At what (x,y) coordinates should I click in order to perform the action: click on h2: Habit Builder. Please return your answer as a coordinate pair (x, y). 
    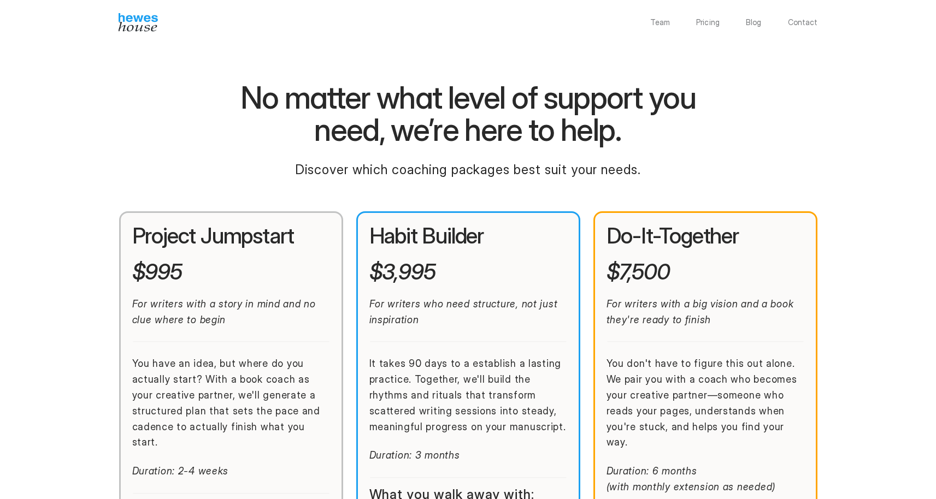
    Looking at the image, I should click on (468, 236).